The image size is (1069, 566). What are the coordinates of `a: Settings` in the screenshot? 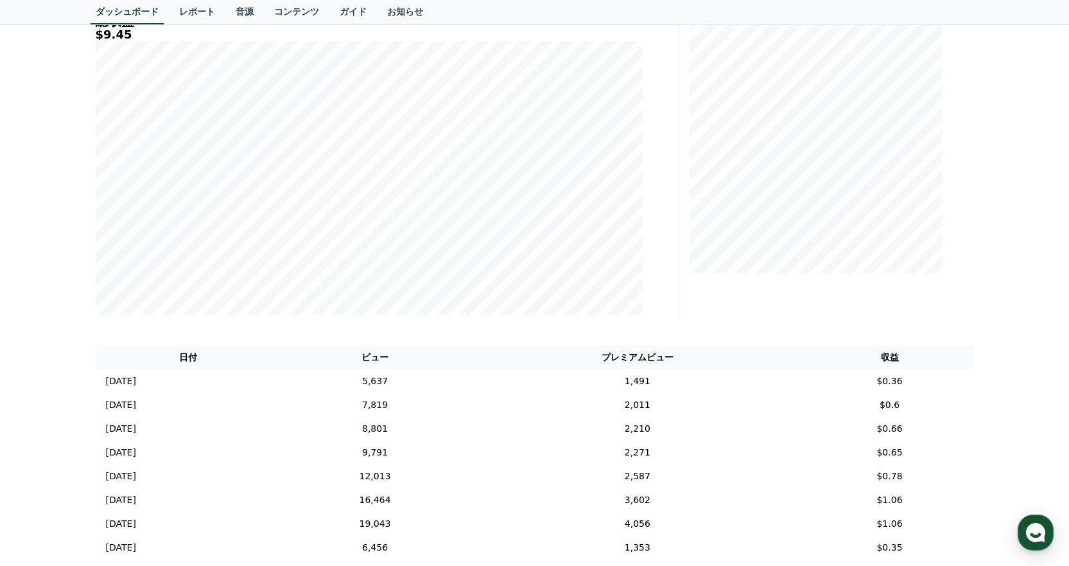 It's located at (206, 423).